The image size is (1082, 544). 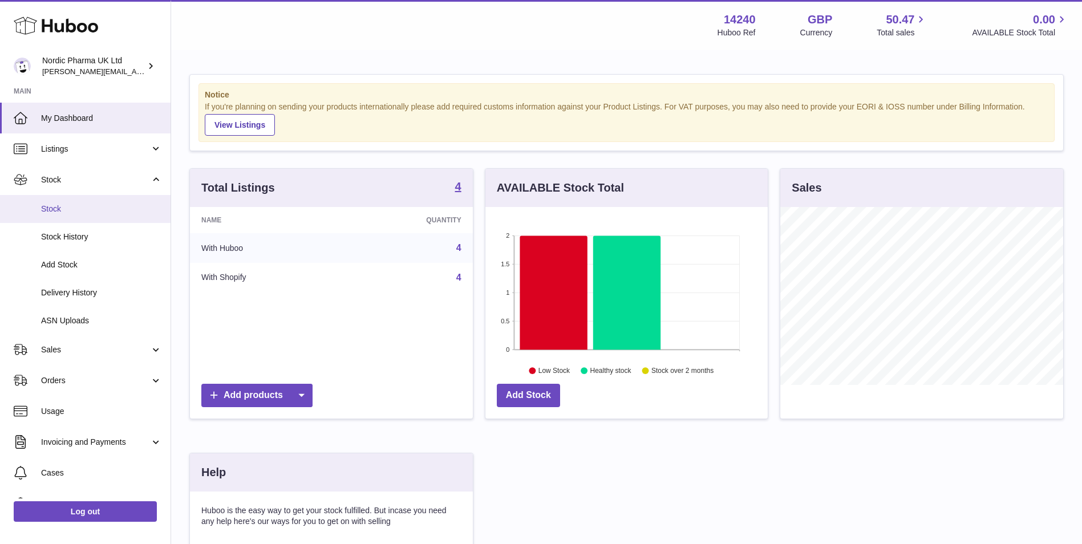 I want to click on a: 50.47 Total sales, so click(x=902, y=25).